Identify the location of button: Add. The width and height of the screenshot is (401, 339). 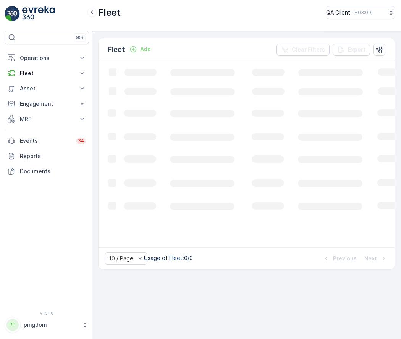
(140, 49).